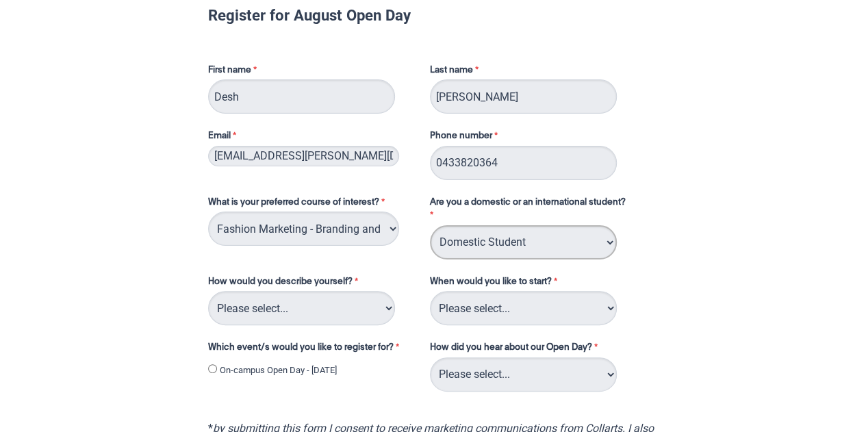  Describe the element at coordinates (433, 15) in the screenshot. I see `h1: Register for August Open Day` at that location.